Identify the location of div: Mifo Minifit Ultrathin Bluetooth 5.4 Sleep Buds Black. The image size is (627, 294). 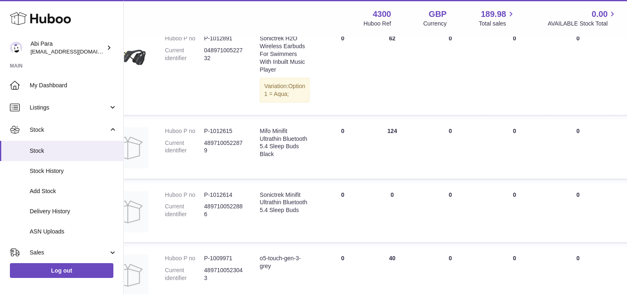
(285, 143).